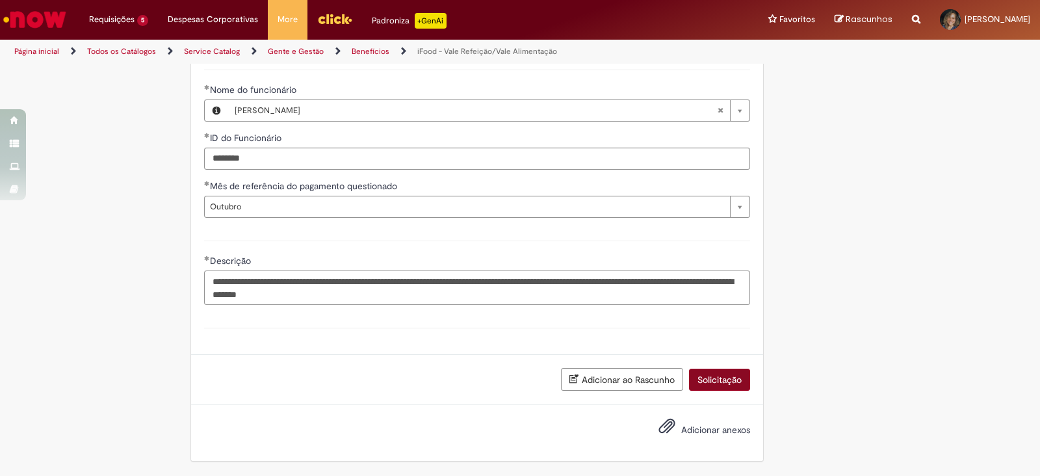 The width and height of the screenshot is (1040, 476). I want to click on span: Favoritos, so click(797, 20).